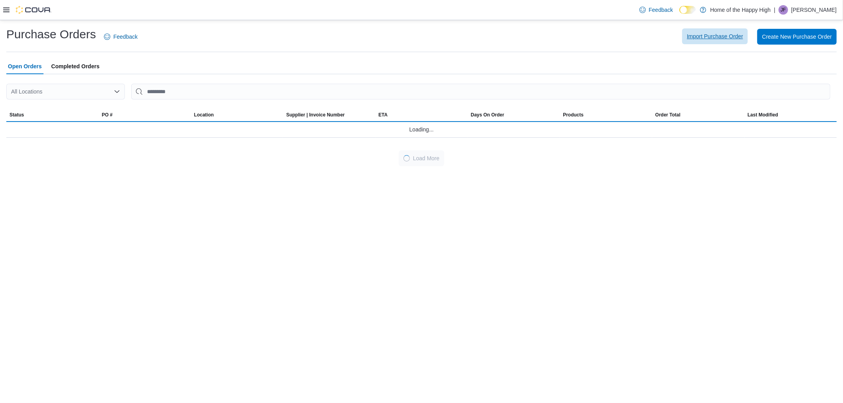  Describe the element at coordinates (791, 115) in the screenshot. I see `button: Last Modified` at that location.